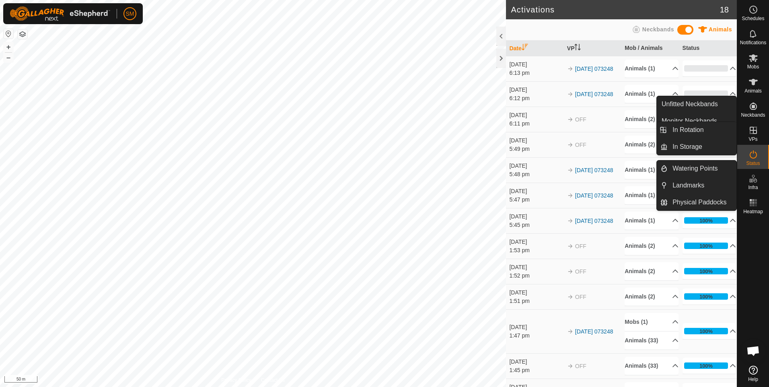 This screenshot has height=387, width=769. Describe the element at coordinates (536, 301) in the screenshot. I see `div: 1:51 pm` at that location.